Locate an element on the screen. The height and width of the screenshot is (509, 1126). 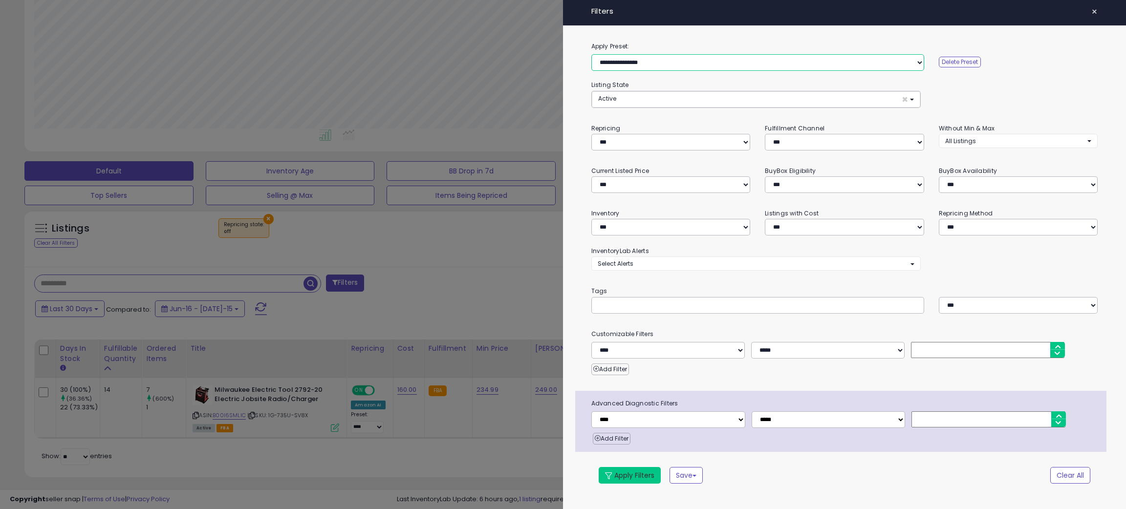
button: Active × is located at coordinates (756, 99).